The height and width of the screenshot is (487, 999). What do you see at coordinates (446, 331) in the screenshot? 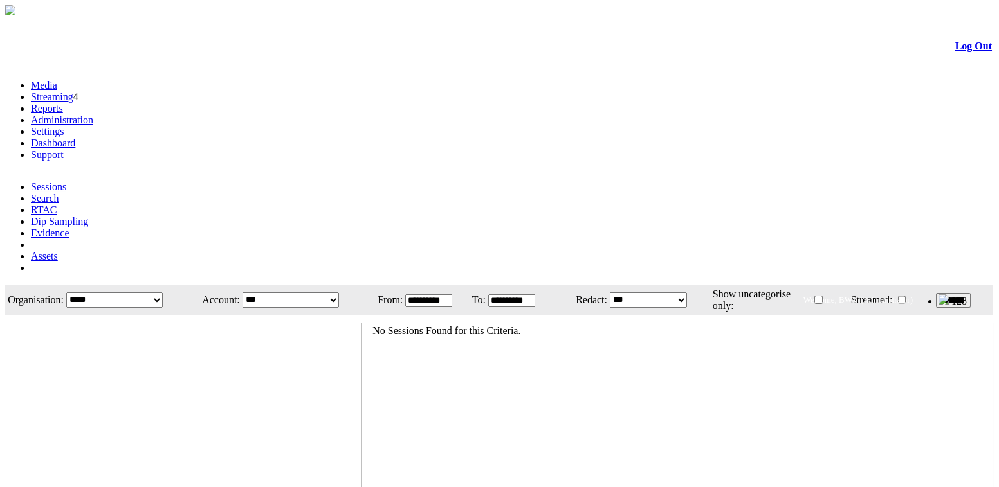
I see `span: No Sessions Found for this Criteria.` at bounding box center [446, 331].